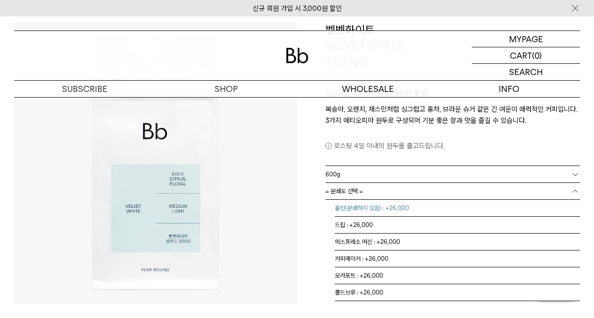  I want to click on a: MYPAGE, so click(526, 39).